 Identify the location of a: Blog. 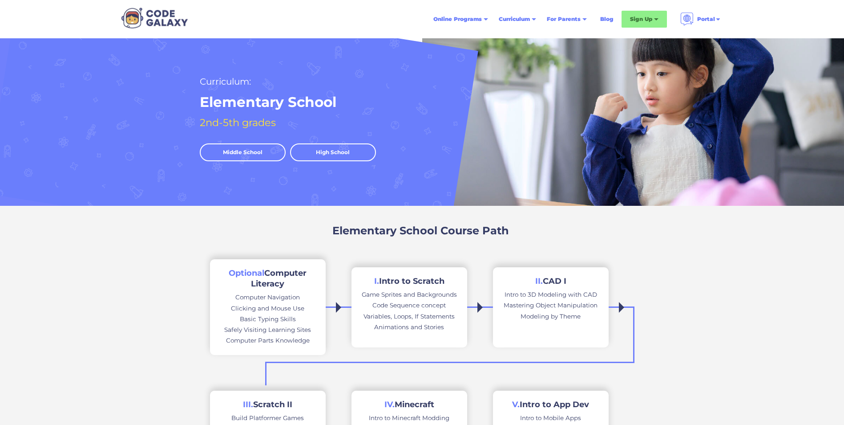
(607, 19).